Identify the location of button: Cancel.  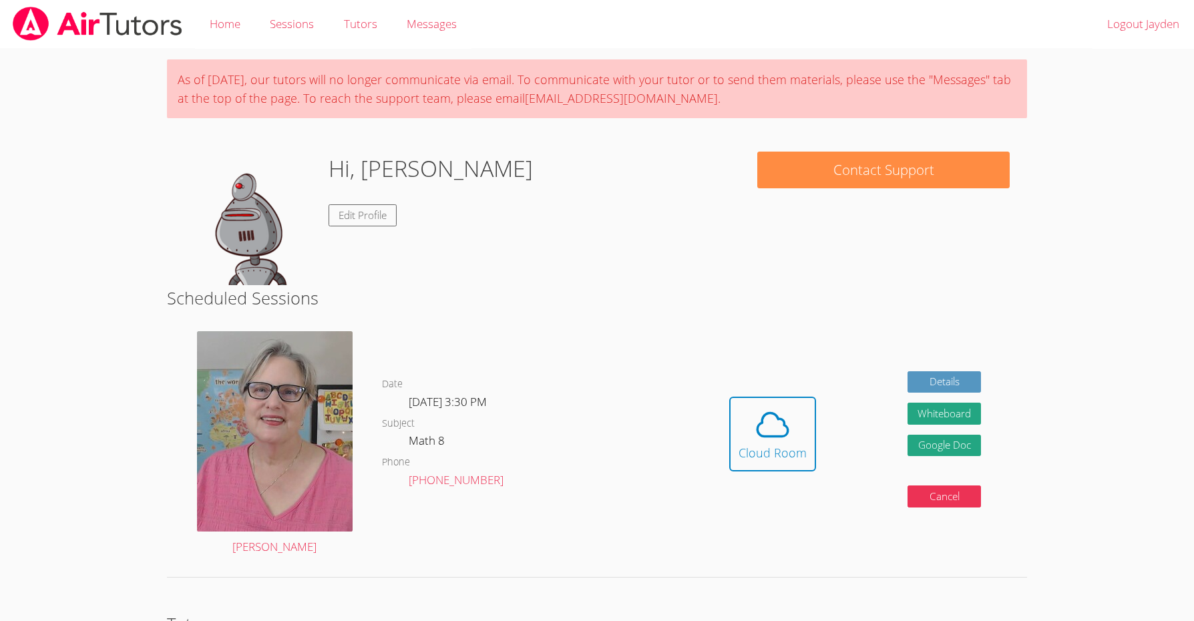
(944, 496).